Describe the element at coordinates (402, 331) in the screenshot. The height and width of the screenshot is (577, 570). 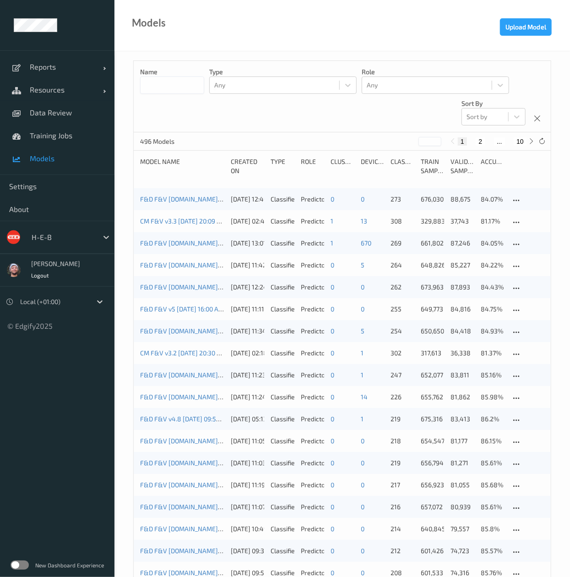
I see `p: 254` at that location.